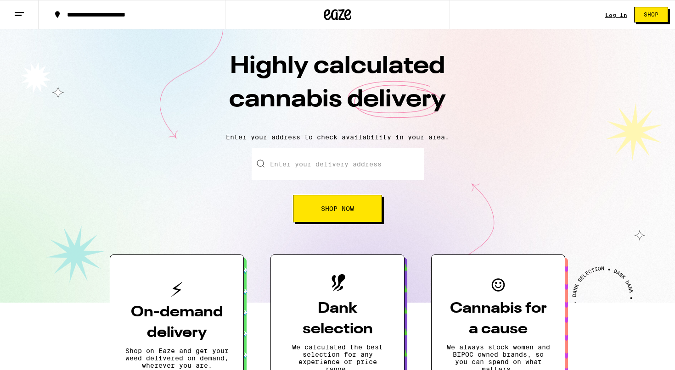  What do you see at coordinates (337, 209) in the screenshot?
I see `button: Shop Now` at bounding box center [337, 209].